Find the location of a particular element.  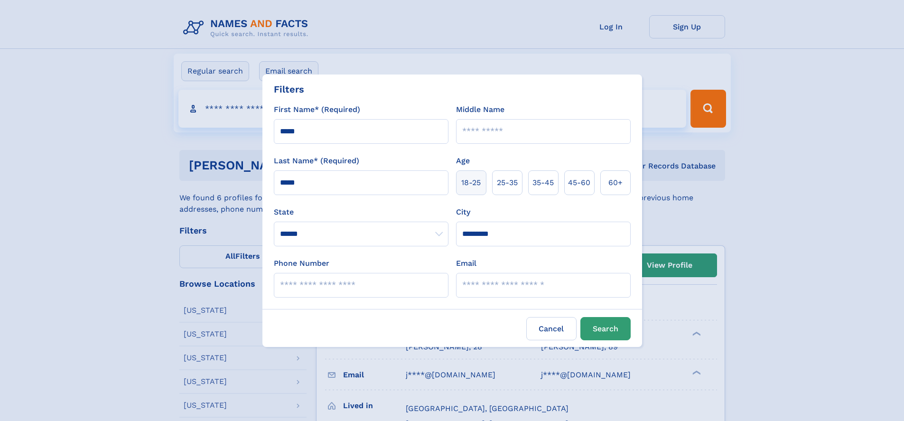

label: Email is located at coordinates (466, 263).